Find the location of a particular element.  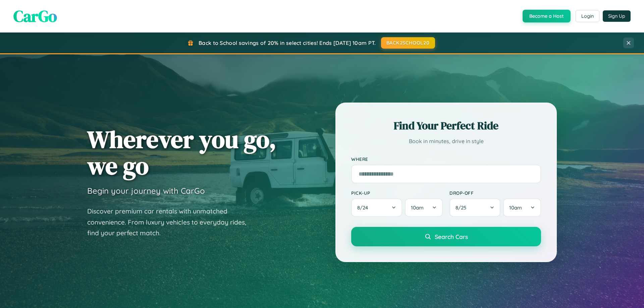

p: Book in minutes, drive in style is located at coordinates (446, 141).